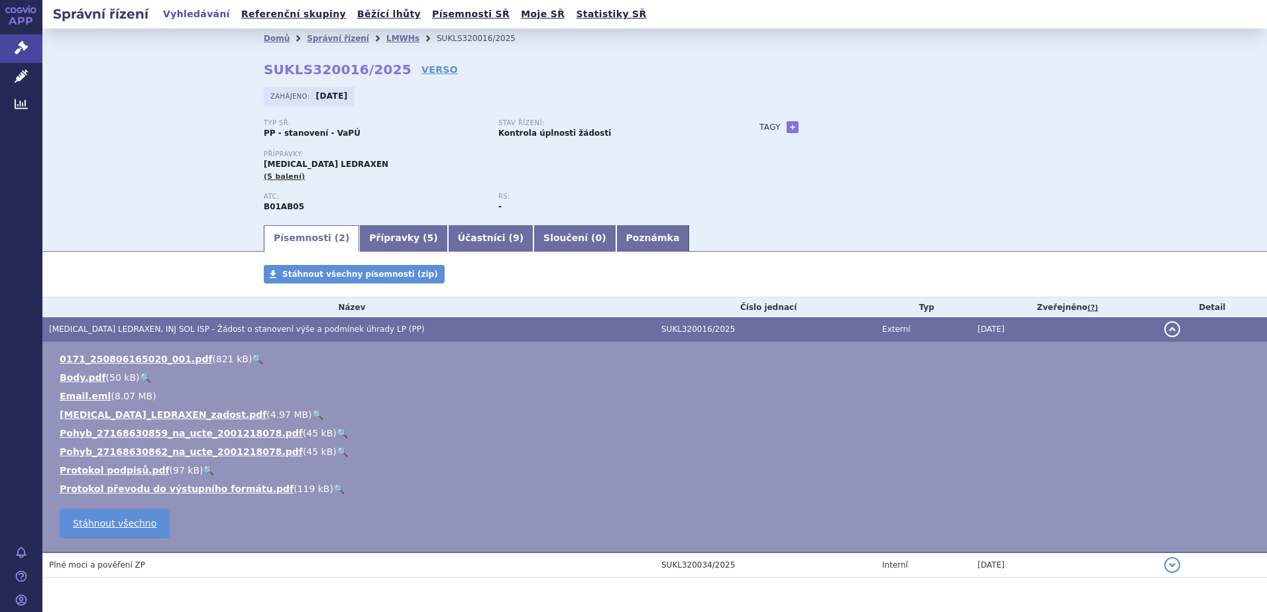 This screenshot has height=612, width=1267. I want to click on a: Protokol převodu do výstupního formátu.pdf, so click(176, 489).